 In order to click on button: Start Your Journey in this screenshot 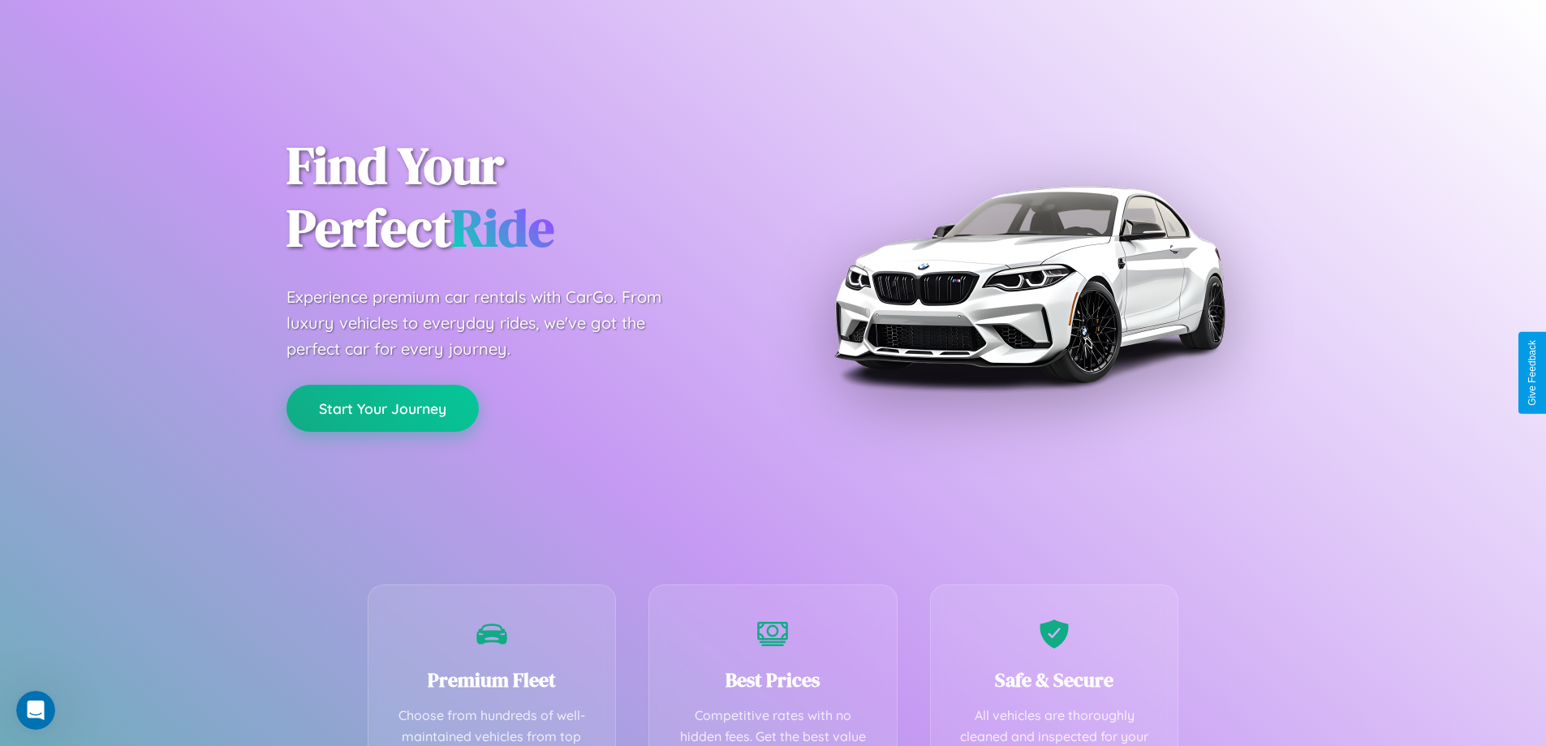, I will do `click(382, 408)`.